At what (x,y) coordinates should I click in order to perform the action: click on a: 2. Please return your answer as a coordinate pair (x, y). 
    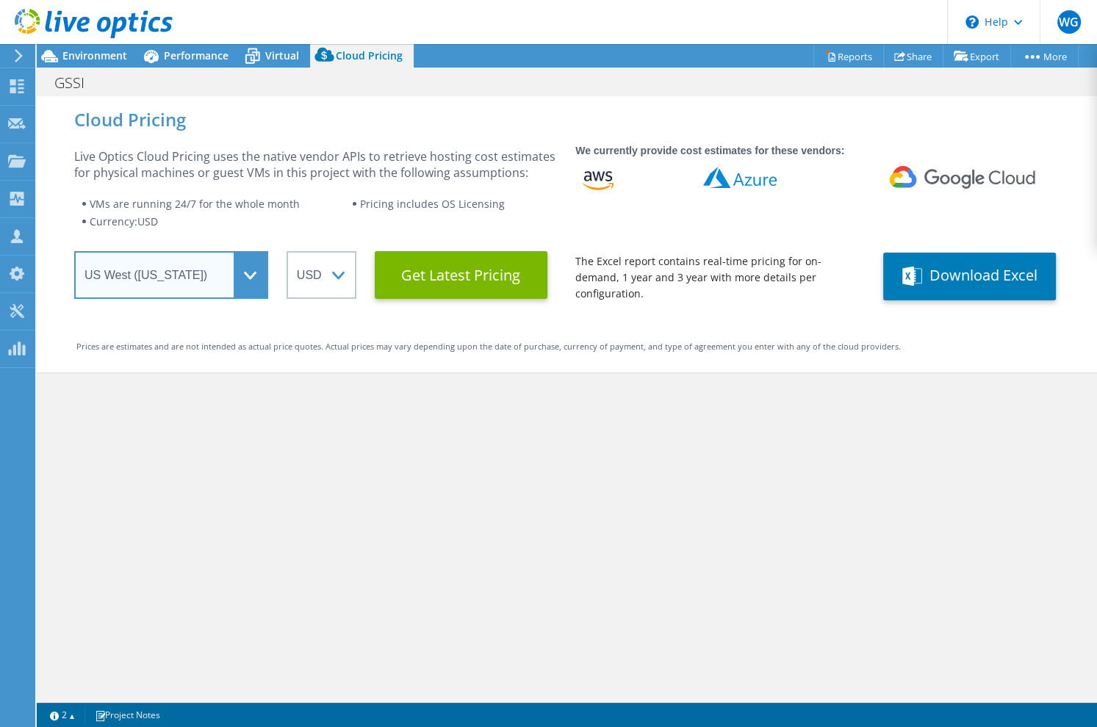
    Looking at the image, I should click on (62, 715).